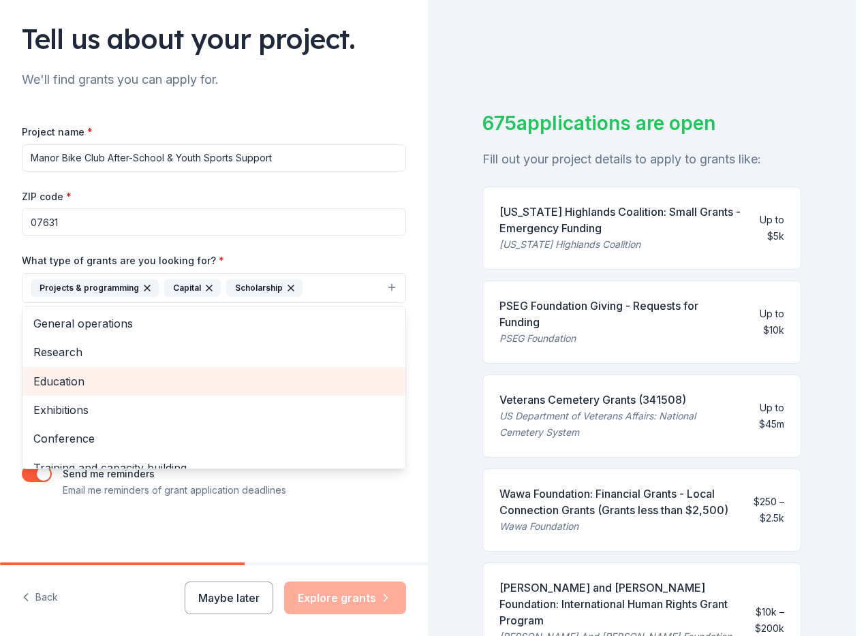 This screenshot has height=636, width=866. What do you see at coordinates (214, 352) in the screenshot?
I see `span: Research` at bounding box center [214, 352].